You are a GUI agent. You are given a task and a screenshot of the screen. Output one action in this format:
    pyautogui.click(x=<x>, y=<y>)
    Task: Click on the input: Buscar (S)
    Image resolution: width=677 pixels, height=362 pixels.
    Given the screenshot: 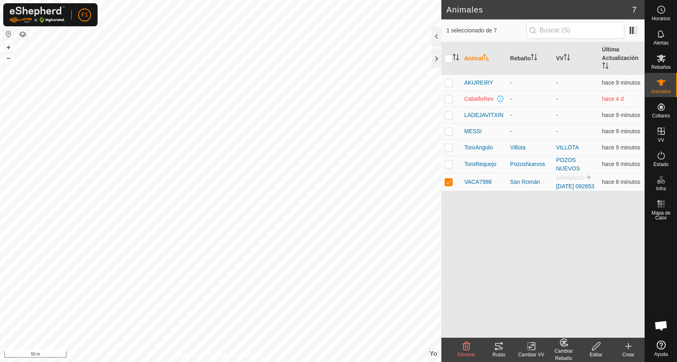 What is the action you would take?
    pyautogui.click(x=575, y=30)
    